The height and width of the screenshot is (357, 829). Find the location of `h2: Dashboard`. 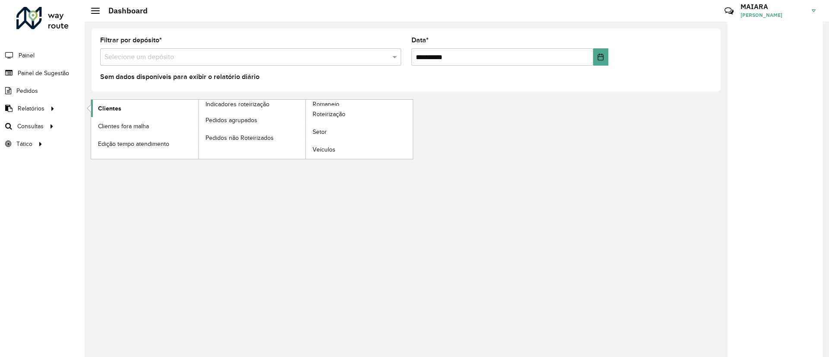

h2: Dashboard is located at coordinates (123, 11).